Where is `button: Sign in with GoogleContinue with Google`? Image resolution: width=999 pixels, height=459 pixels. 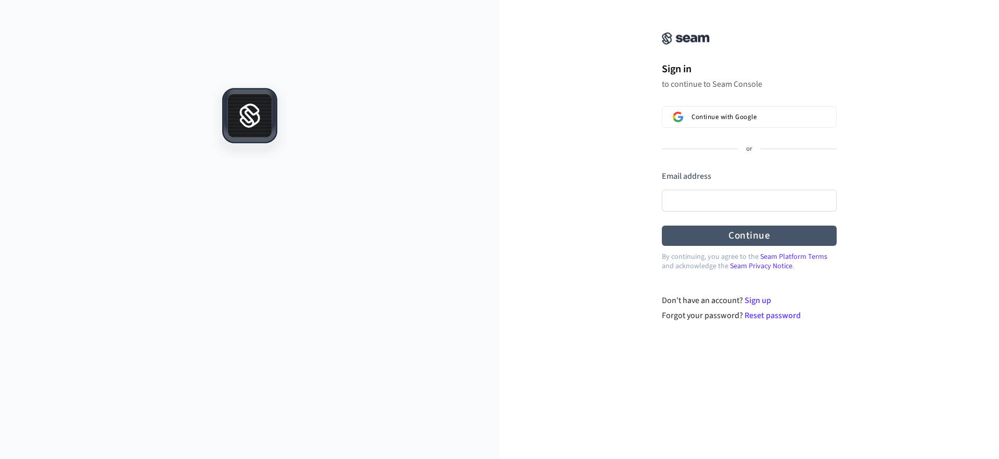 button: Sign in with GoogleContinue with Google is located at coordinates (749, 117).